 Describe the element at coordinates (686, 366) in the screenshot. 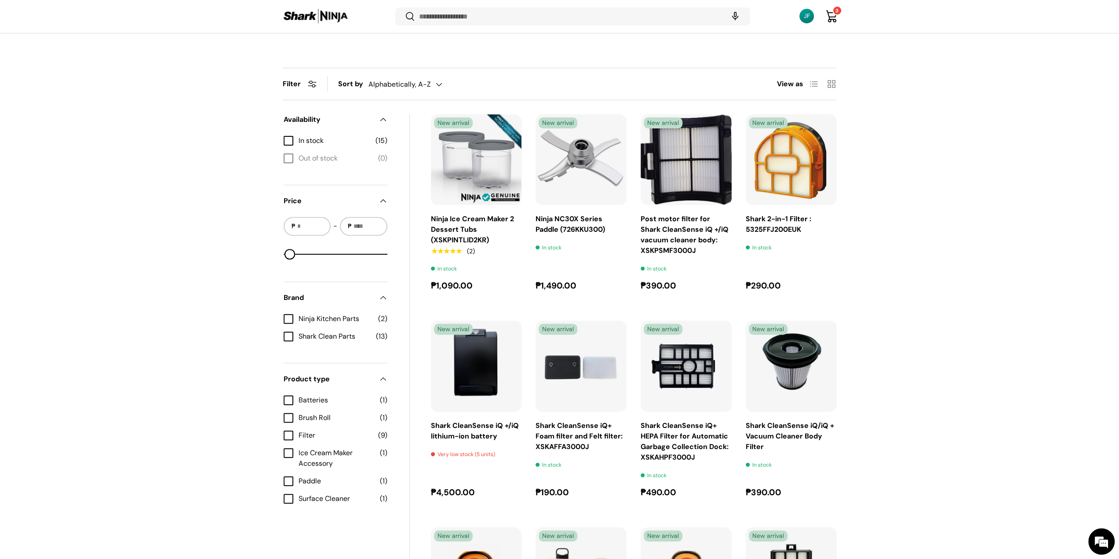

I see `img: shark-cleansense-iq+-hepa-filter-for-automatic-garbage-collection-dock-xskahpf3000j` at that location.